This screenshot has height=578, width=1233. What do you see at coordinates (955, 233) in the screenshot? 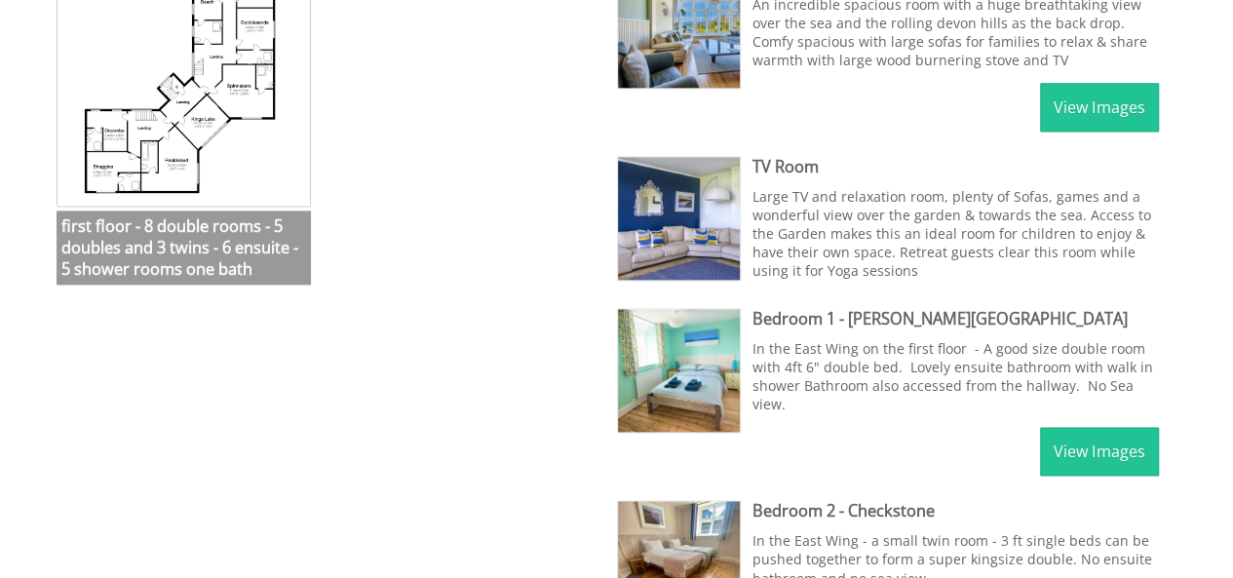
I see `p: Large TV and relaxation room, plenty of Sofas, games and a wonderful view over the garden & towar...` at bounding box center [955, 233].